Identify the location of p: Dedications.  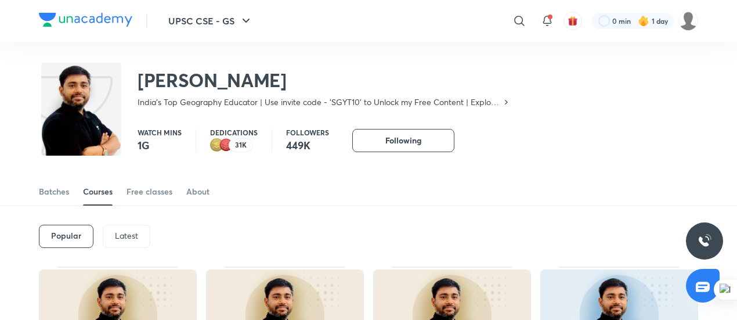
(234, 132).